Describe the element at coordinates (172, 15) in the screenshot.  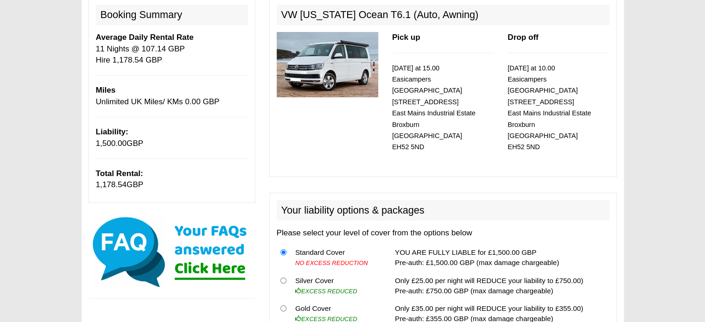
I see `h2: Booking Summary` at that location.